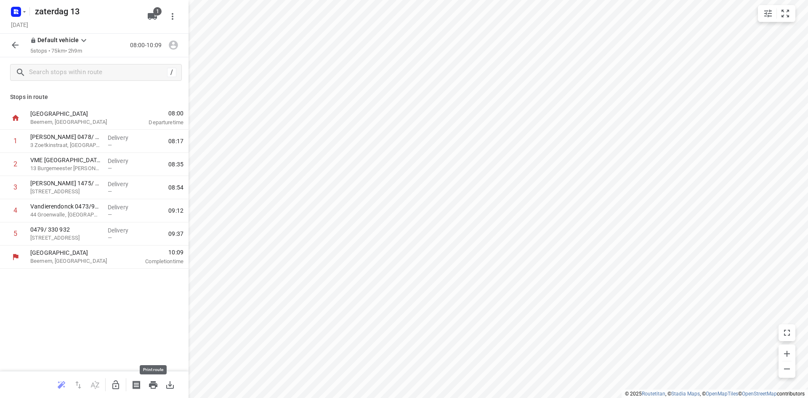 This screenshot has height=398, width=808. What do you see at coordinates (15, 210) in the screenshot?
I see `div: 4` at bounding box center [15, 210].